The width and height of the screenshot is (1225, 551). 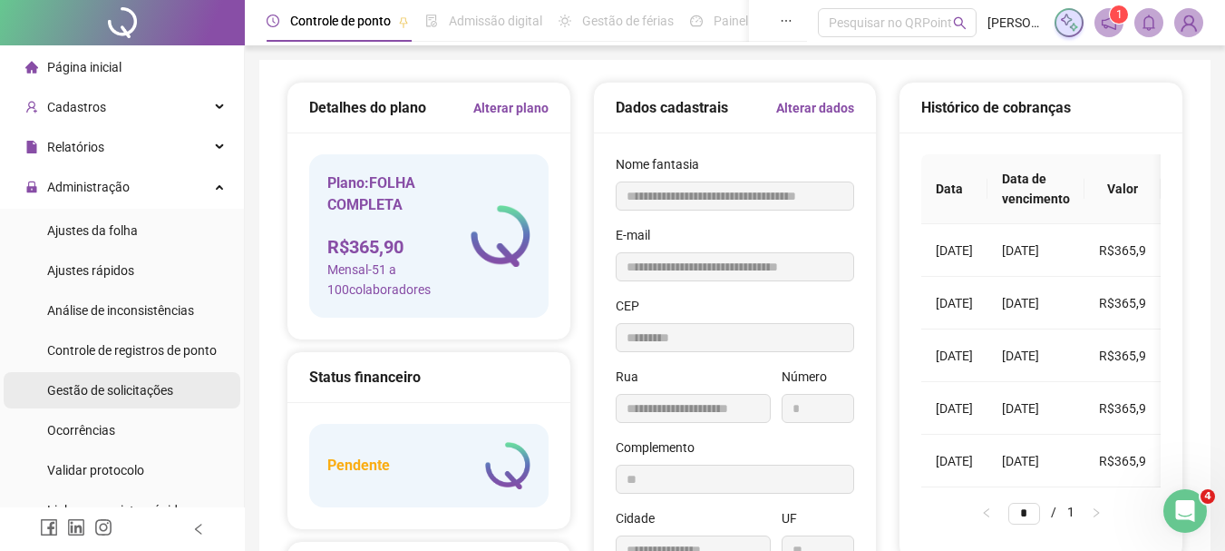 I want to click on a: Alterar plano, so click(x=511, y=108).